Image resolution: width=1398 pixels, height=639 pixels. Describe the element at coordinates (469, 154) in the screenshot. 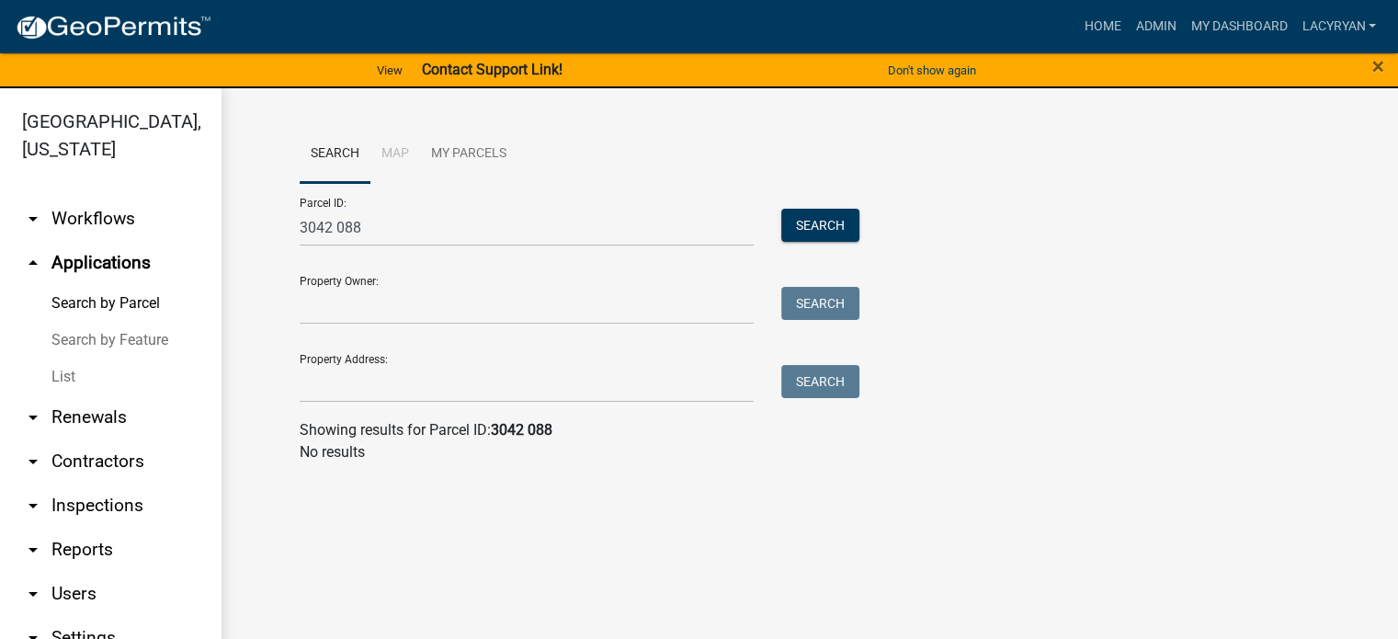

I see `a: My Parcels` at that location.